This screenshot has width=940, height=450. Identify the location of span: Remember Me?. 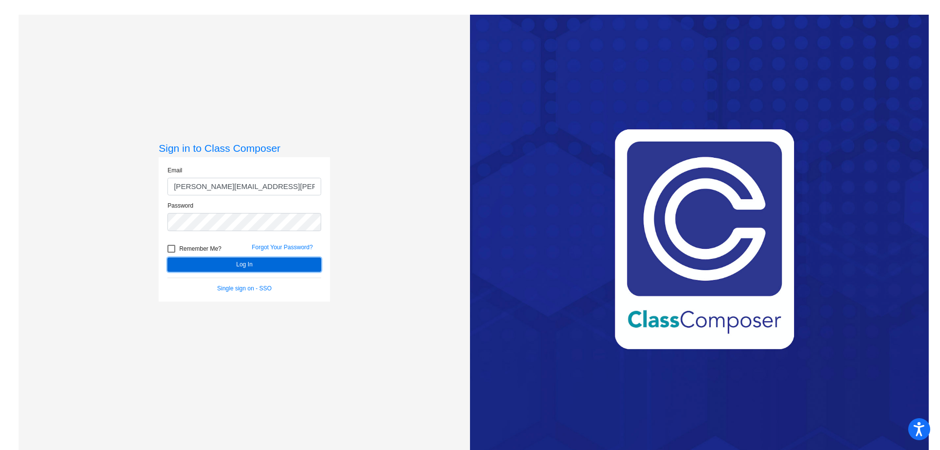
(200, 249).